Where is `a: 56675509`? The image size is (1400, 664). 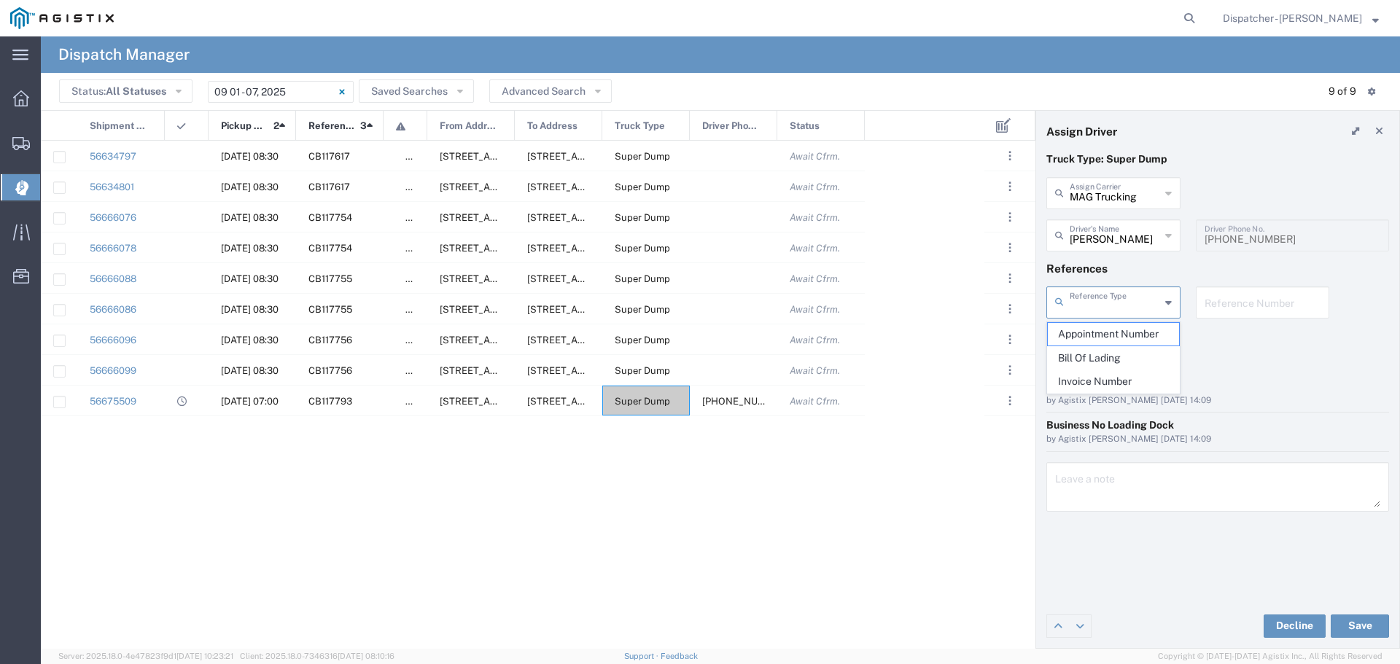
a: 56675509 is located at coordinates (113, 401).